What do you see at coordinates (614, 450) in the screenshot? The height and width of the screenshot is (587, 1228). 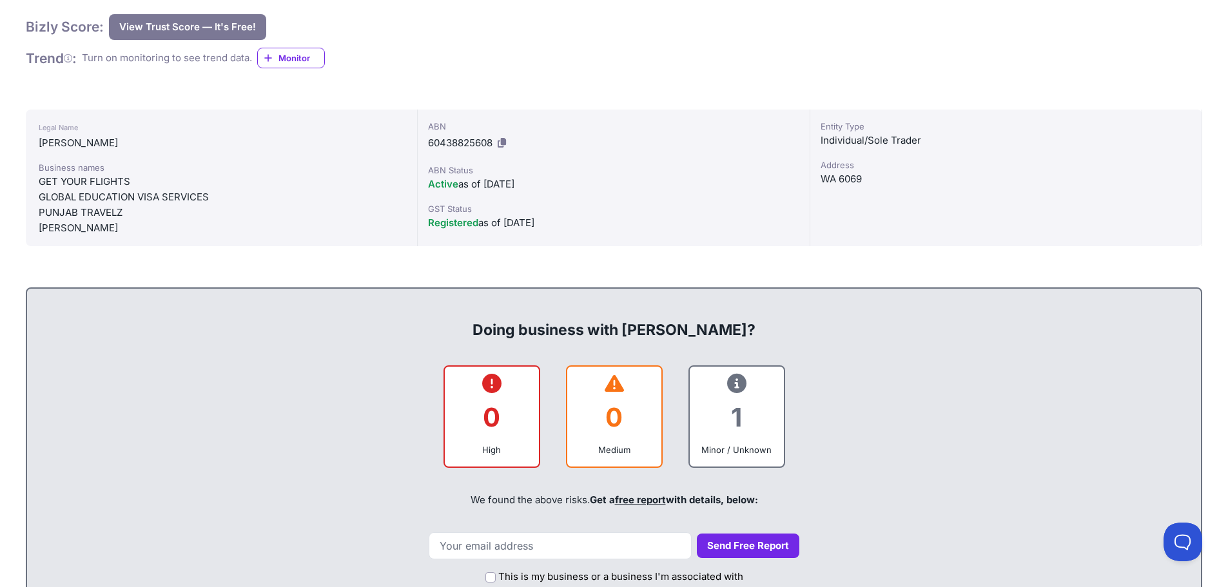 I see `div: Medium` at bounding box center [614, 450].